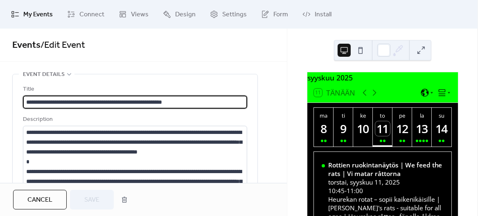 The height and width of the screenshot is (216, 478). What do you see at coordinates (85, 14) in the screenshot?
I see `a: Connect` at bounding box center [85, 14].